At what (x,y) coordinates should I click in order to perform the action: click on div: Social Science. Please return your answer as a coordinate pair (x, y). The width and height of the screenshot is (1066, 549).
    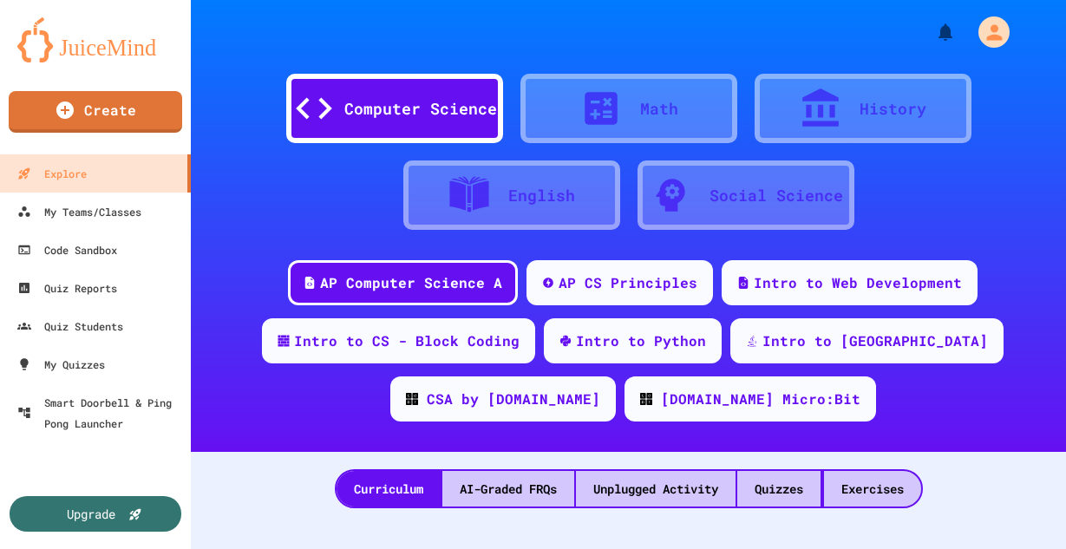
    Looking at the image, I should click on (776, 195).